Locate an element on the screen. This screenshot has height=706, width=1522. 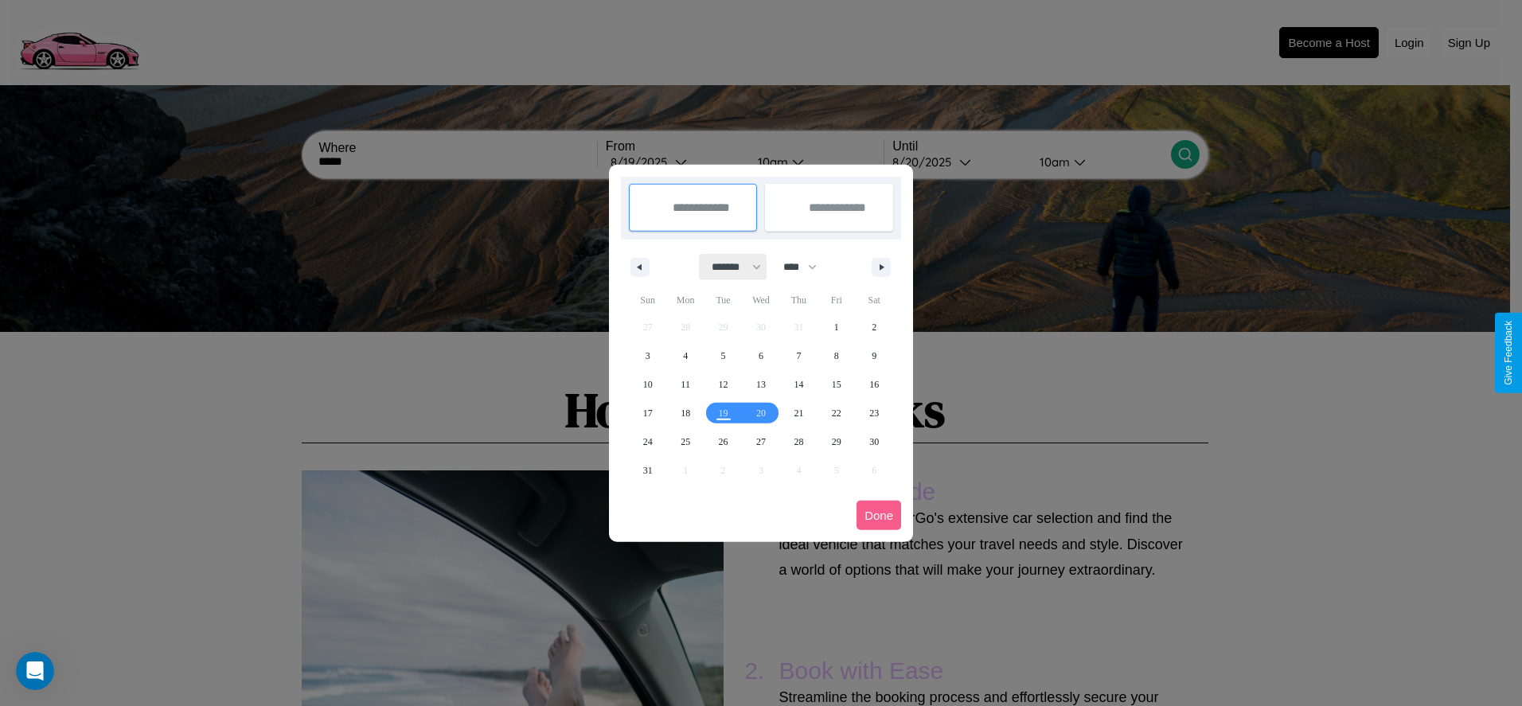
button: 9 is located at coordinates (874, 356).